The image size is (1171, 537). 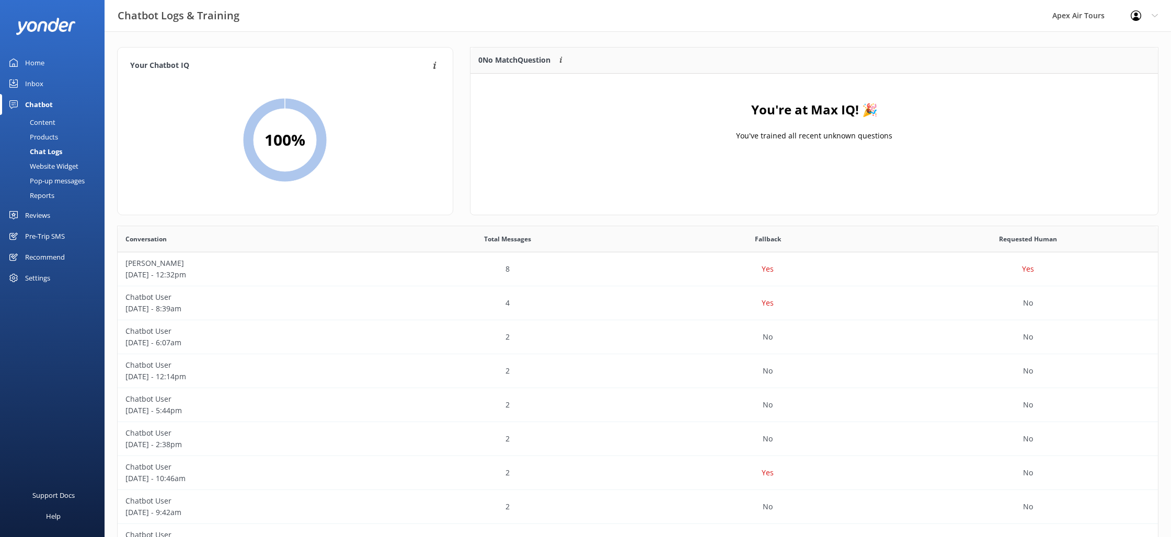 What do you see at coordinates (280, 66) in the screenshot?
I see `h4: Your Chatbot IQ` at bounding box center [280, 66].